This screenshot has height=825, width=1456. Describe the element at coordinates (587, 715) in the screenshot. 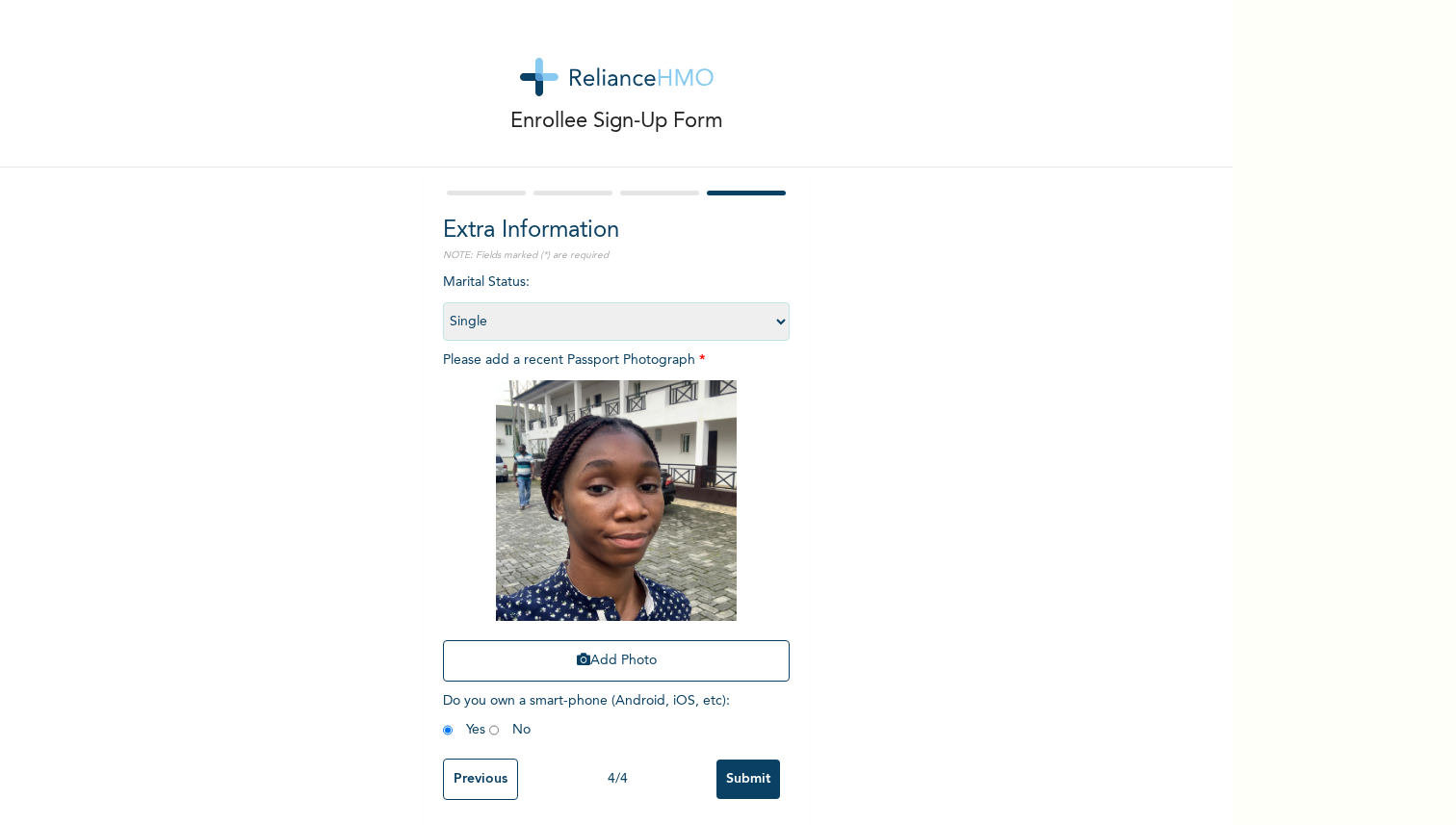

I see `span: Do you own a smart-phone (Android, iOS, etc) : Yes No` at that location.